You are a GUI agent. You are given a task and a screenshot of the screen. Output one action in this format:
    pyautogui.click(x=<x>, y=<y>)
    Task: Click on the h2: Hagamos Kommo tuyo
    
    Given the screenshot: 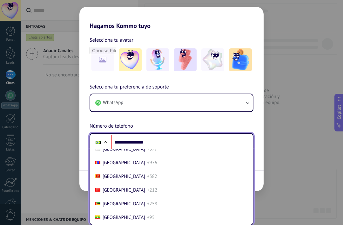 What is the action you would take?
    pyautogui.click(x=171, y=18)
    